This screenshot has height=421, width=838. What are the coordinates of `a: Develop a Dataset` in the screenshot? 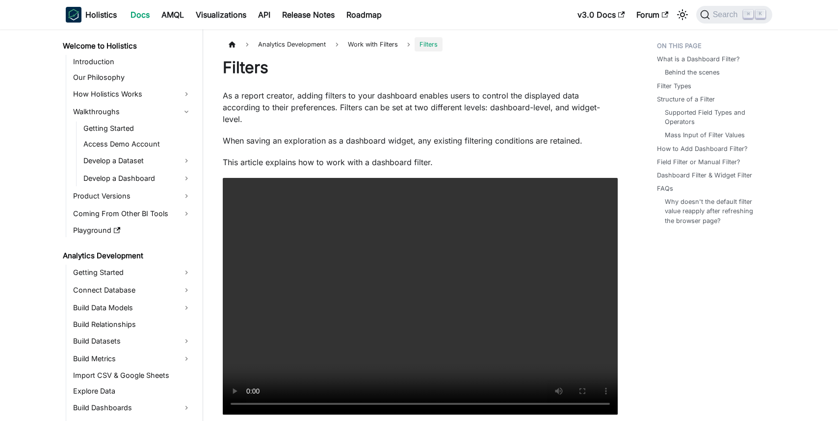 It's located at (137, 161).